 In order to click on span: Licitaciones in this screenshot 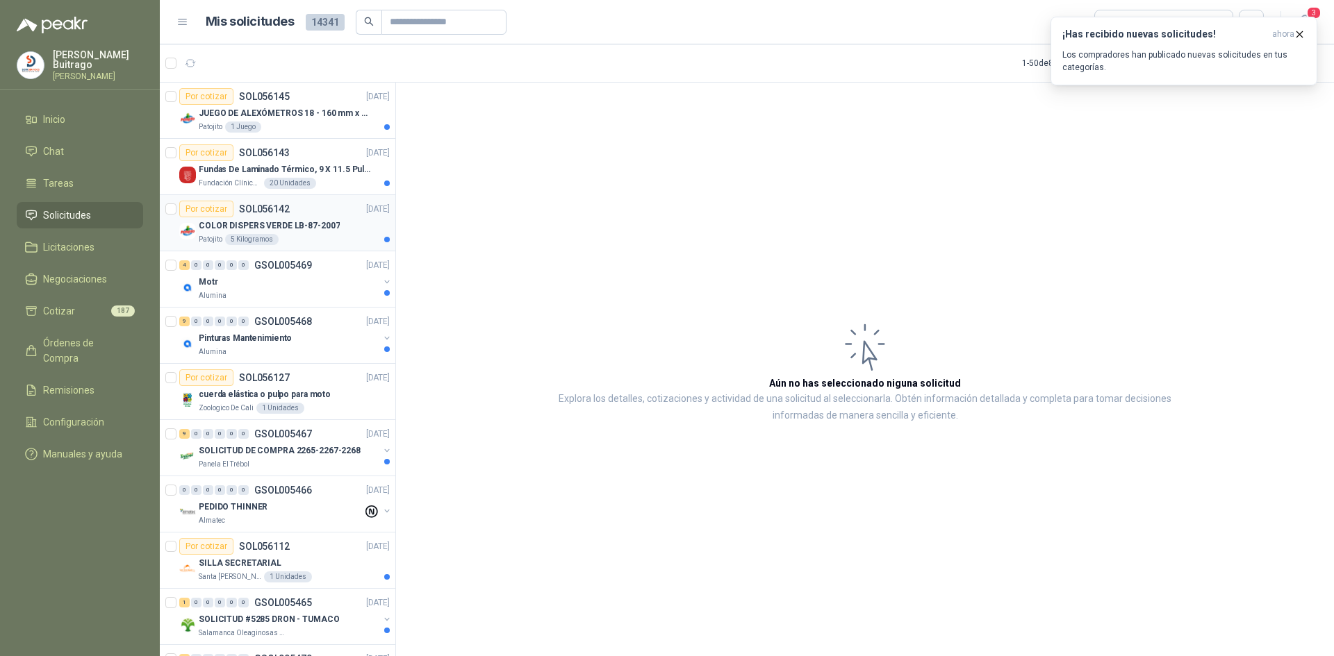, I will do `click(69, 247)`.